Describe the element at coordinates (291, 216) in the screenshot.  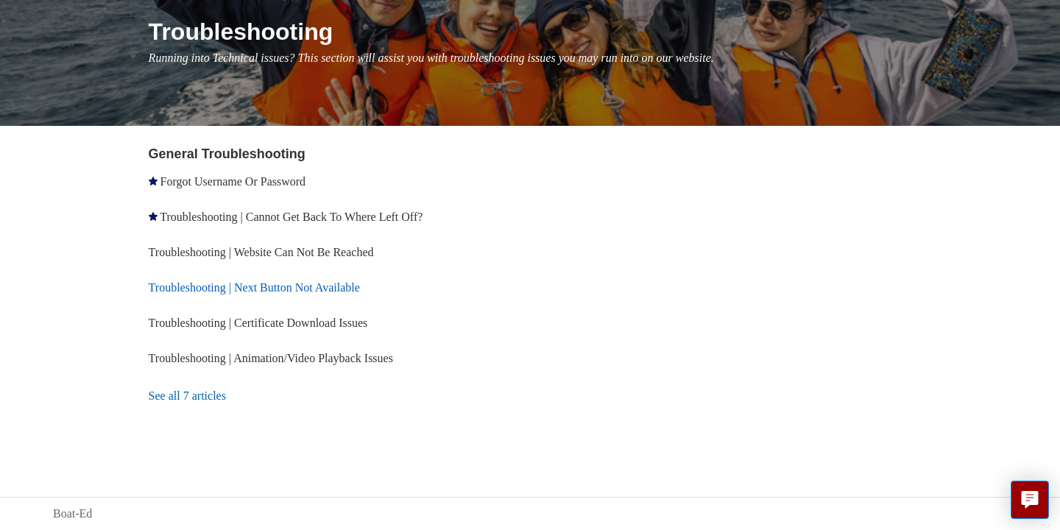
I see `a: Troubleshooting | Cannot Get Back To Where Left Off?` at that location.